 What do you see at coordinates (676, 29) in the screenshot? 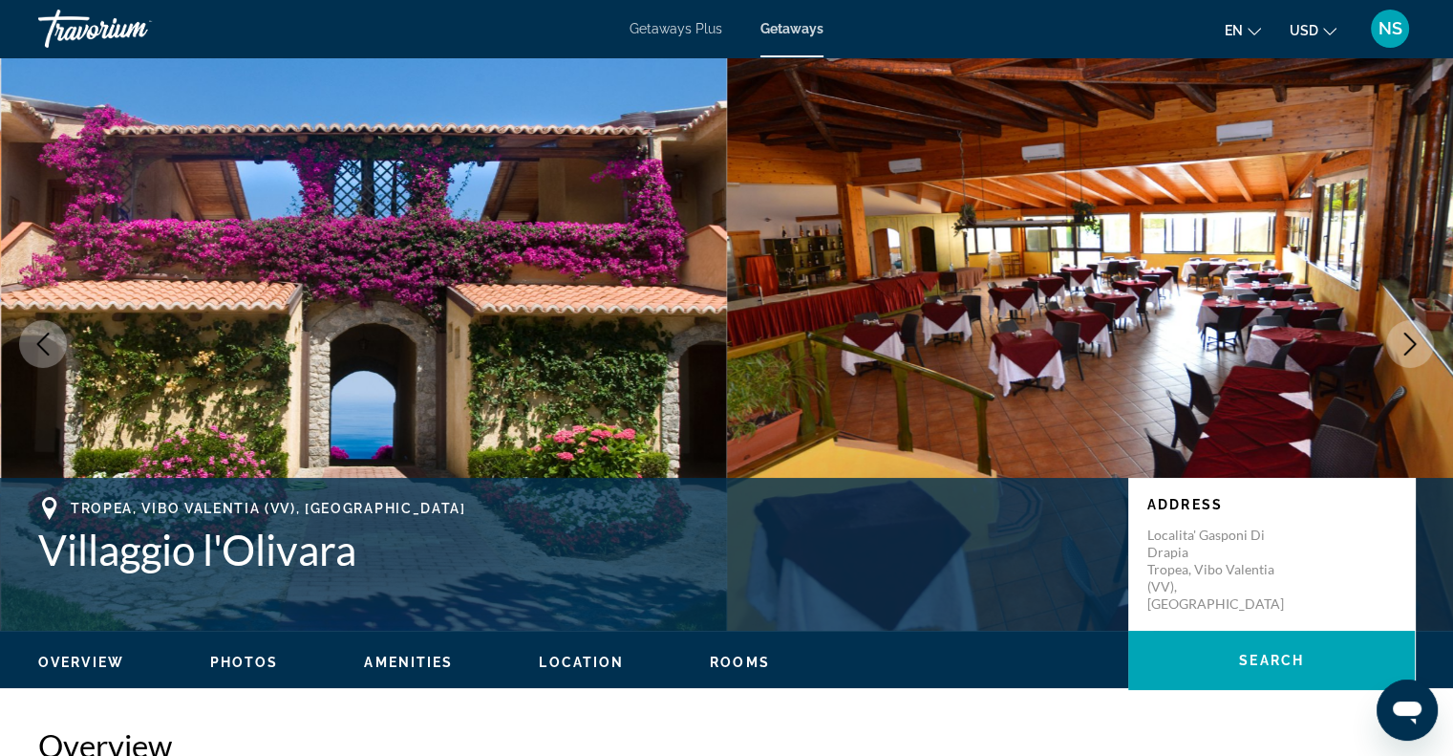
I see `span: Getaways Plus` at bounding box center [676, 29].